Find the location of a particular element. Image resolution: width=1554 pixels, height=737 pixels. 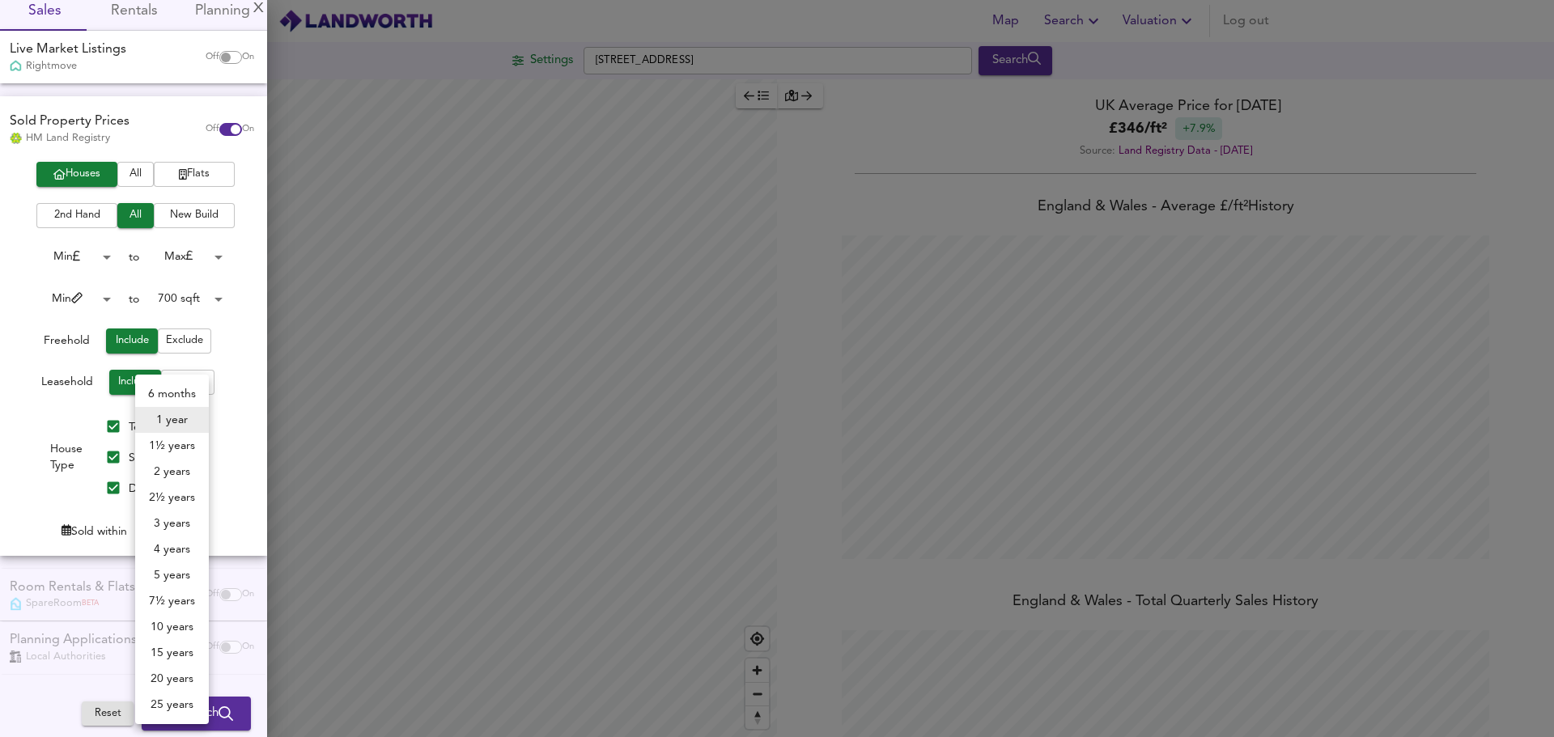

li: 2 years is located at coordinates (172, 472).